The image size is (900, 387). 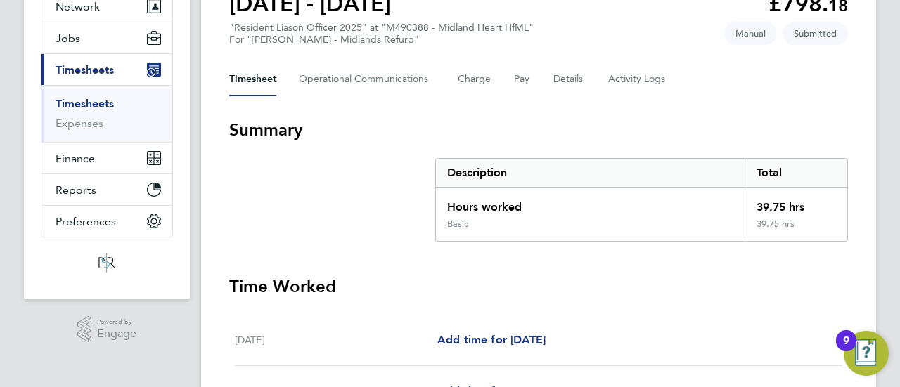 I want to click on div: Summary, so click(x=641, y=200).